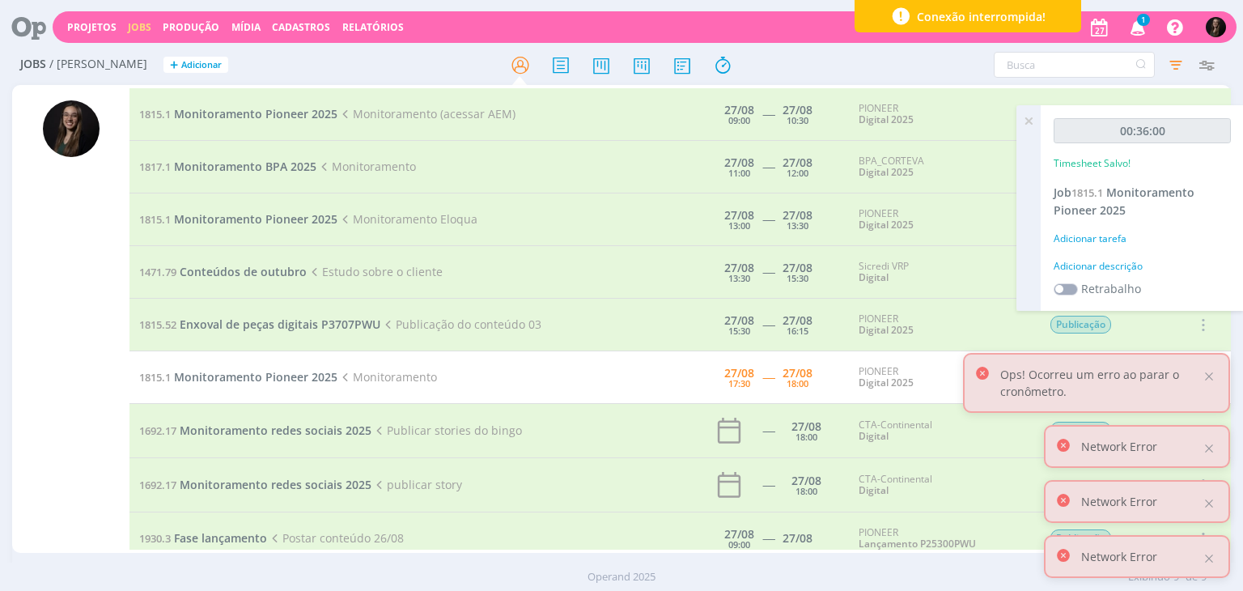 This screenshot has height=591, width=1243. What do you see at coordinates (1111, 288) in the screenshot?
I see `label: Retrabalho` at bounding box center [1111, 288].